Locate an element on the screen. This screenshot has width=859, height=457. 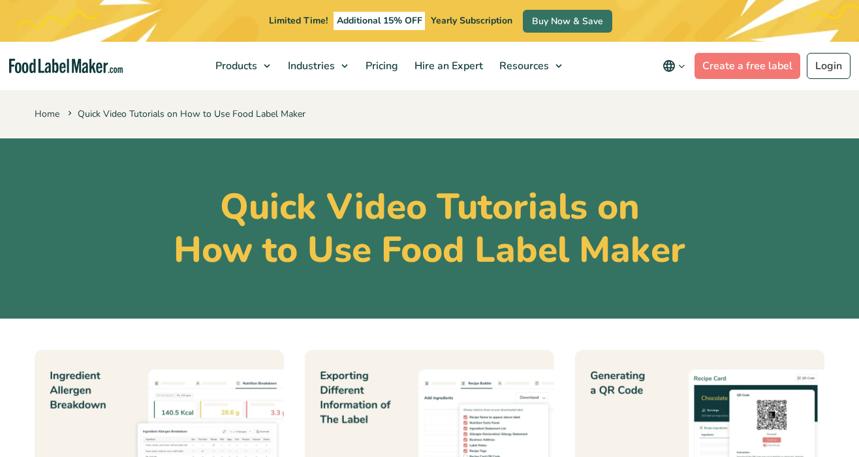
h1: Quick Video Tutorials on How to Use Food Label Maker is located at coordinates (430, 228).